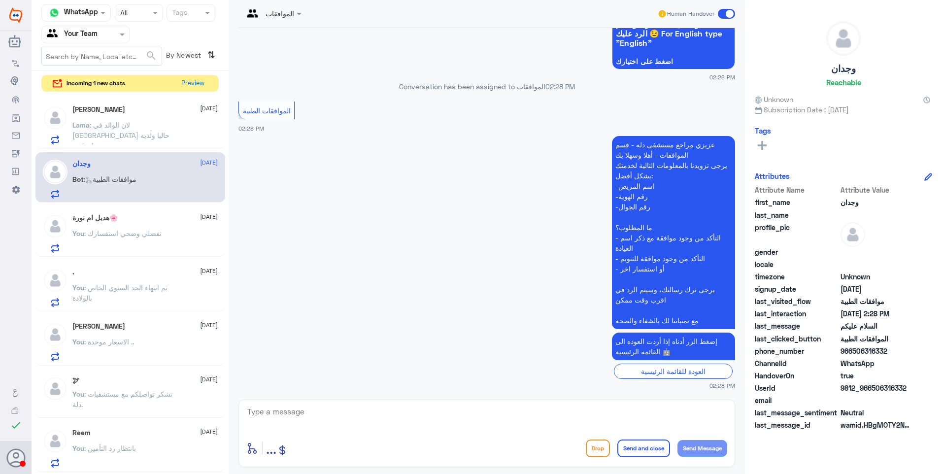 Image resolution: width=942 pixels, height=474 pixels. What do you see at coordinates (772, 176) in the screenshot?
I see `h6: Attributes` at bounding box center [772, 176].